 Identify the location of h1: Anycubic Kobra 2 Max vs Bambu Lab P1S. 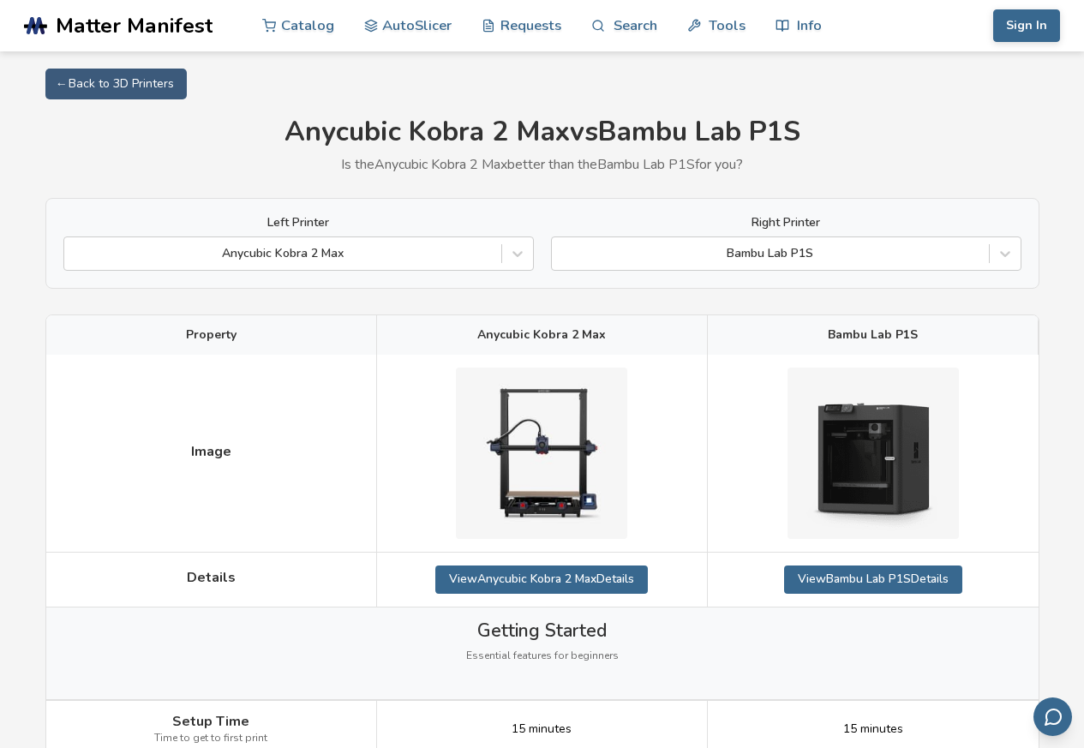
(543, 132).